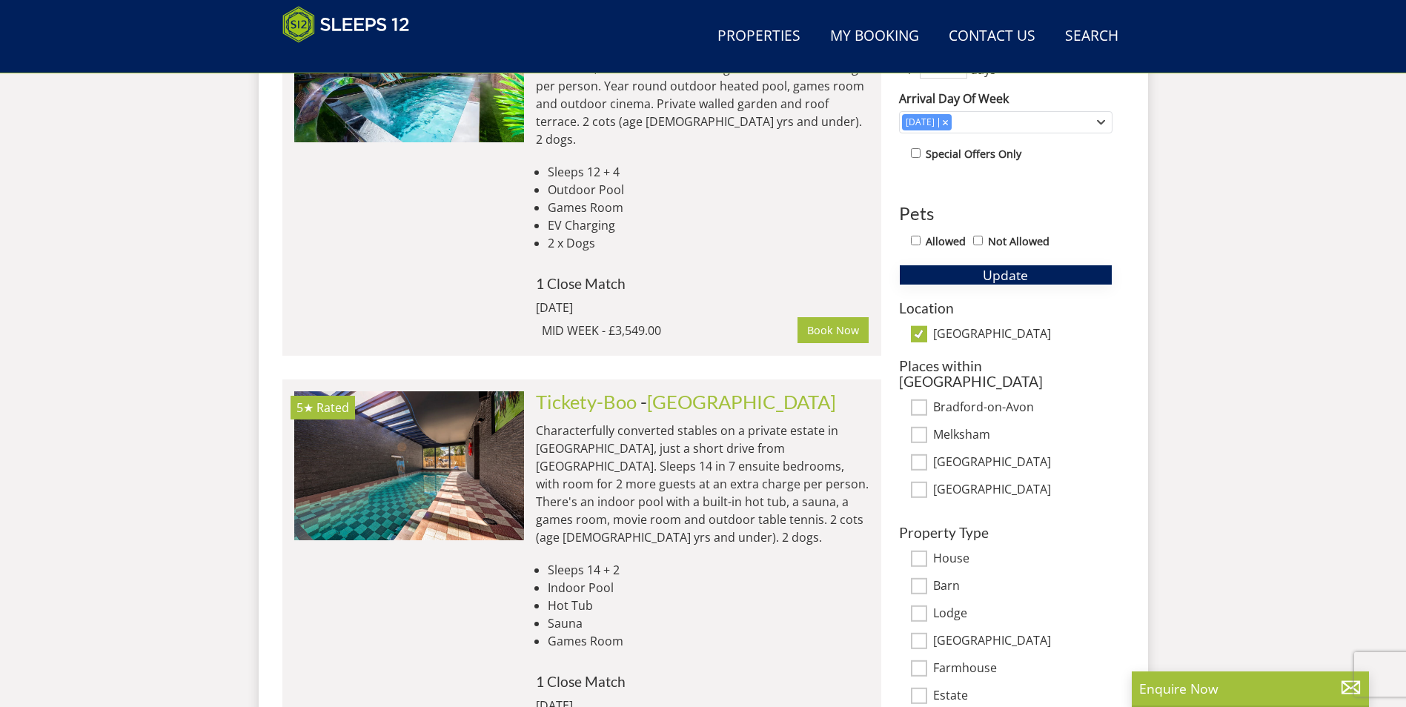 Image resolution: width=1406 pixels, height=707 pixels. I want to click on label: Farmhouse, so click(1023, 669).